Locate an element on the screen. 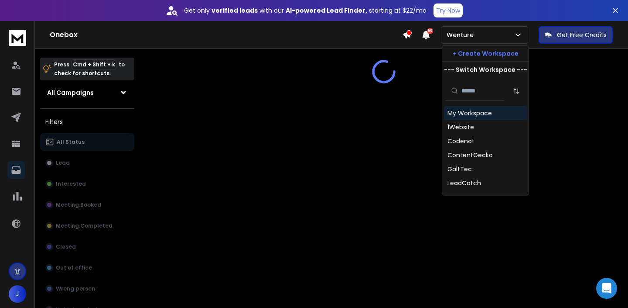 The width and height of the screenshot is (628, 308). h1: All Campaigns is located at coordinates (70, 93).